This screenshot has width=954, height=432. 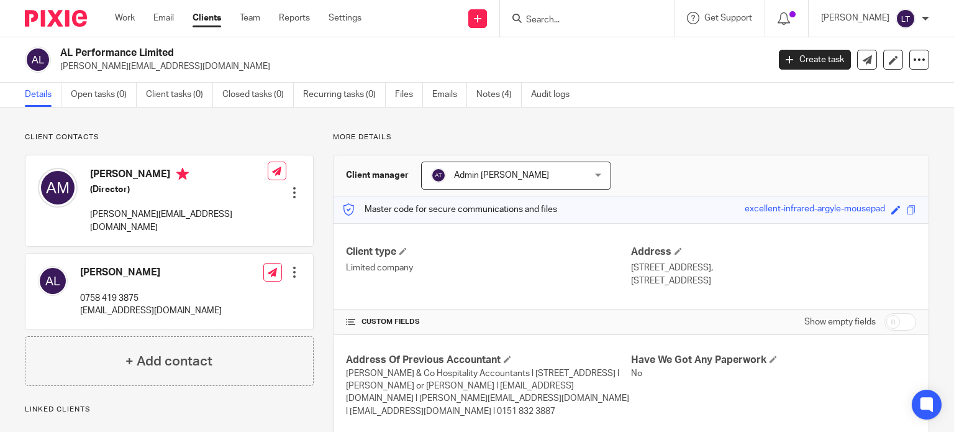 What do you see at coordinates (169, 137) in the screenshot?
I see `p: Client contacts` at bounding box center [169, 137].